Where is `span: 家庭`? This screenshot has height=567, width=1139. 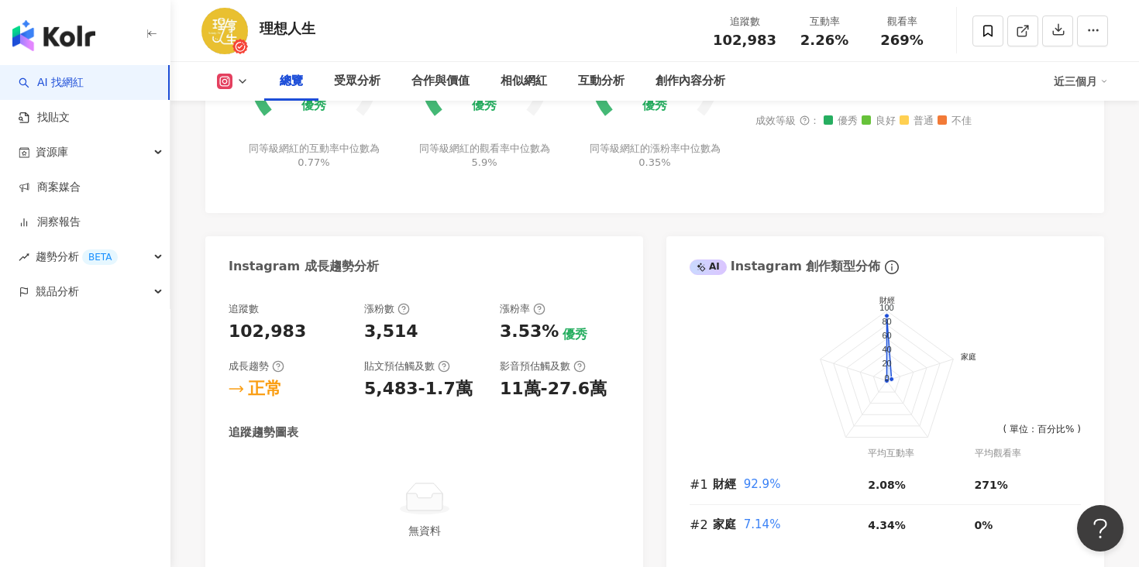 span: 家庭 is located at coordinates (725, 525).